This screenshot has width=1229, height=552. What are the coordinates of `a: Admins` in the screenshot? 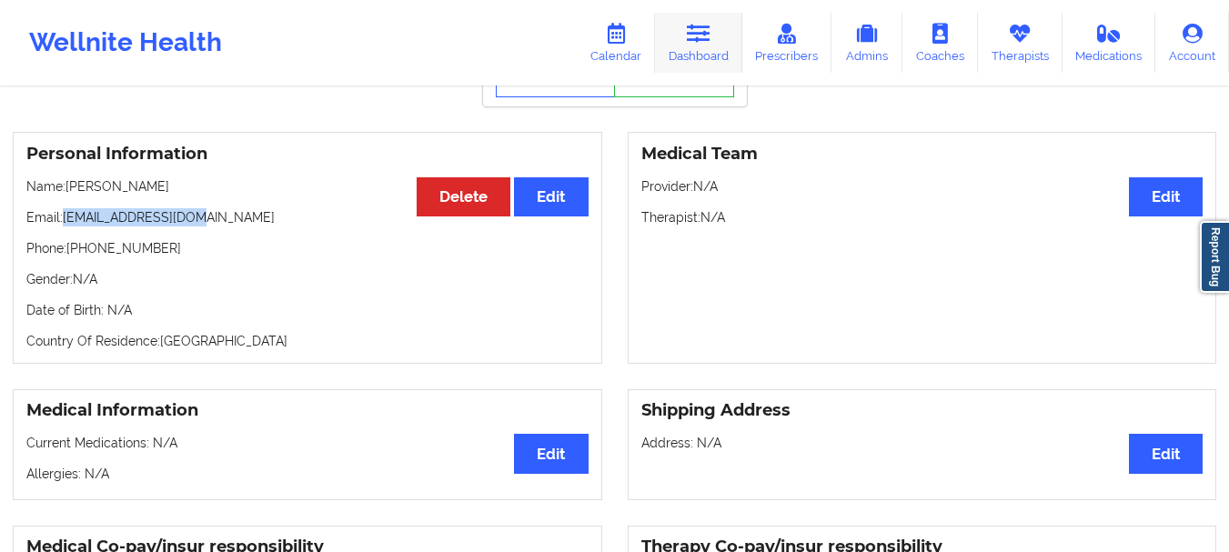 It's located at (867, 43).